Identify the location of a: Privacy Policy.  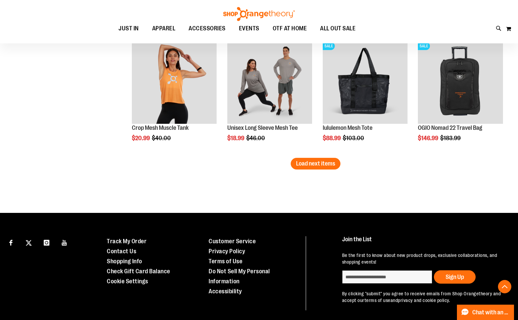
(227, 251).